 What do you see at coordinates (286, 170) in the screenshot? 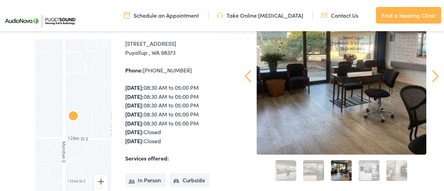
I see `a: 1` at bounding box center [286, 170].